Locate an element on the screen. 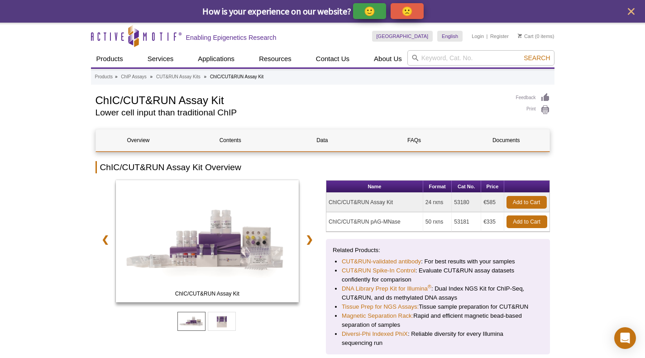 The width and height of the screenshot is (645, 358). a: Contents is located at coordinates (230, 140).